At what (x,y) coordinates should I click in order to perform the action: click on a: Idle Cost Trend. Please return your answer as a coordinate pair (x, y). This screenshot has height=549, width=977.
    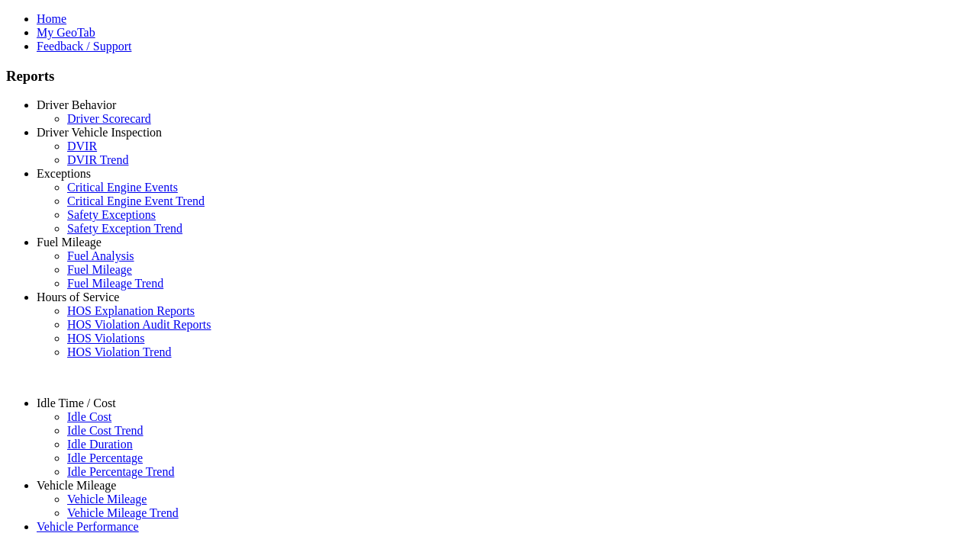
    Looking at the image, I should click on (105, 430).